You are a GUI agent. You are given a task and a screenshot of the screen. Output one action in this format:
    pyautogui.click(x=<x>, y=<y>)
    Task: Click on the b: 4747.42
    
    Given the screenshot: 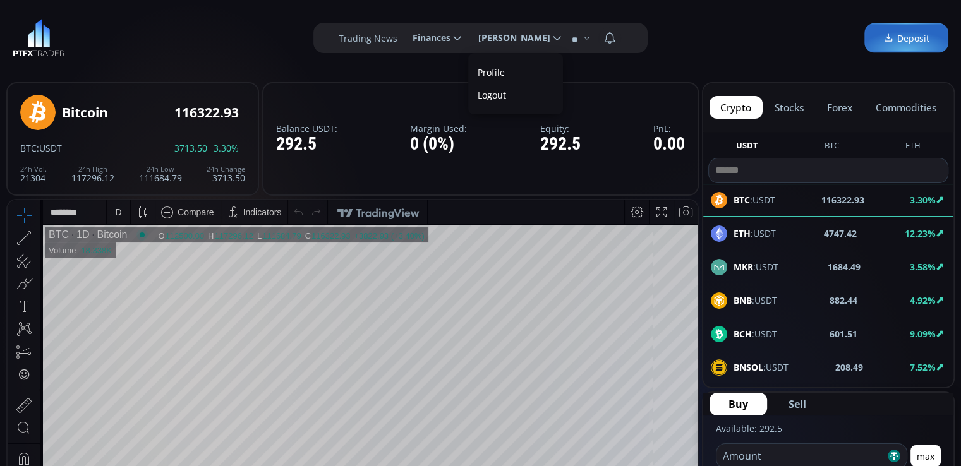 What is the action you would take?
    pyautogui.click(x=840, y=233)
    